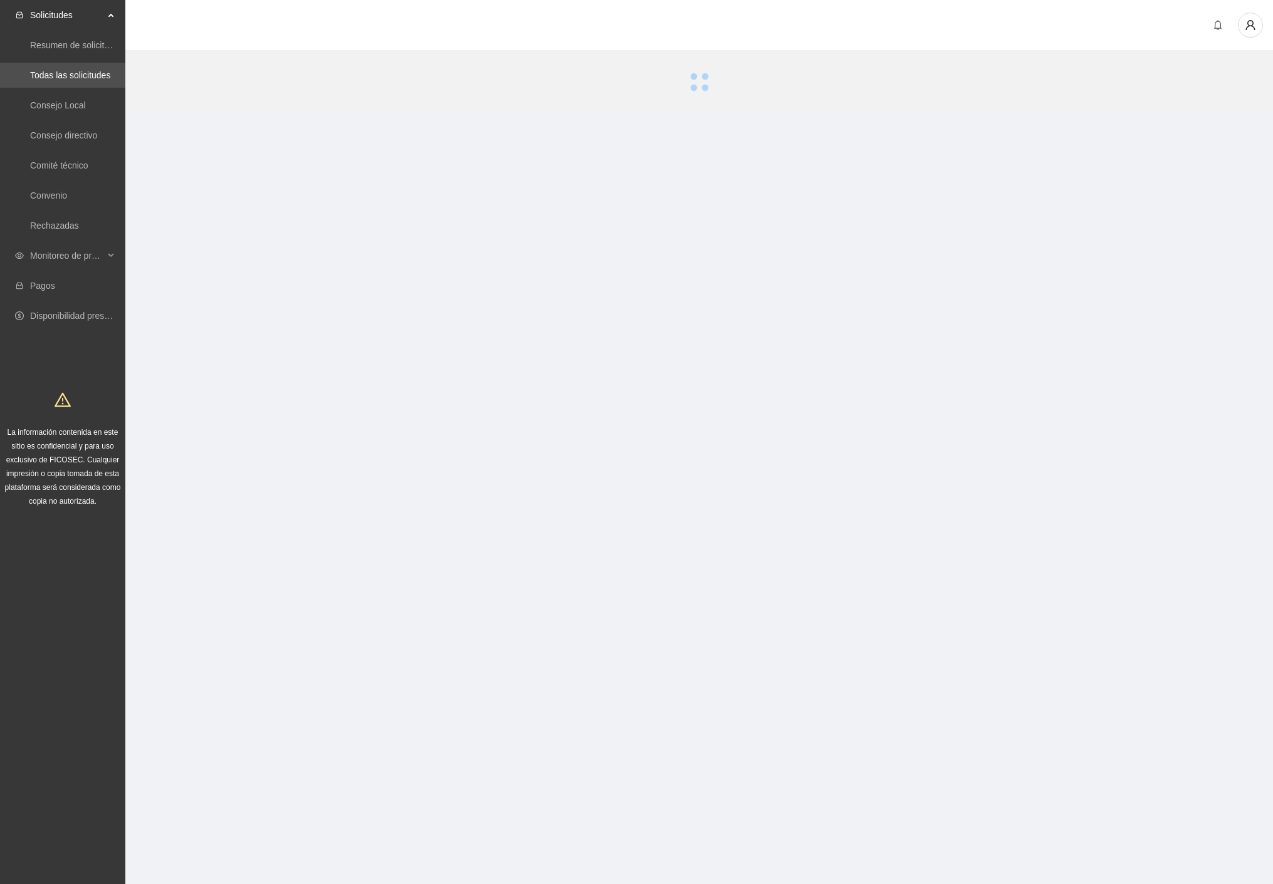  Describe the element at coordinates (83, 316) in the screenshot. I see `a: Disponibilidad presupuestal` at that location.